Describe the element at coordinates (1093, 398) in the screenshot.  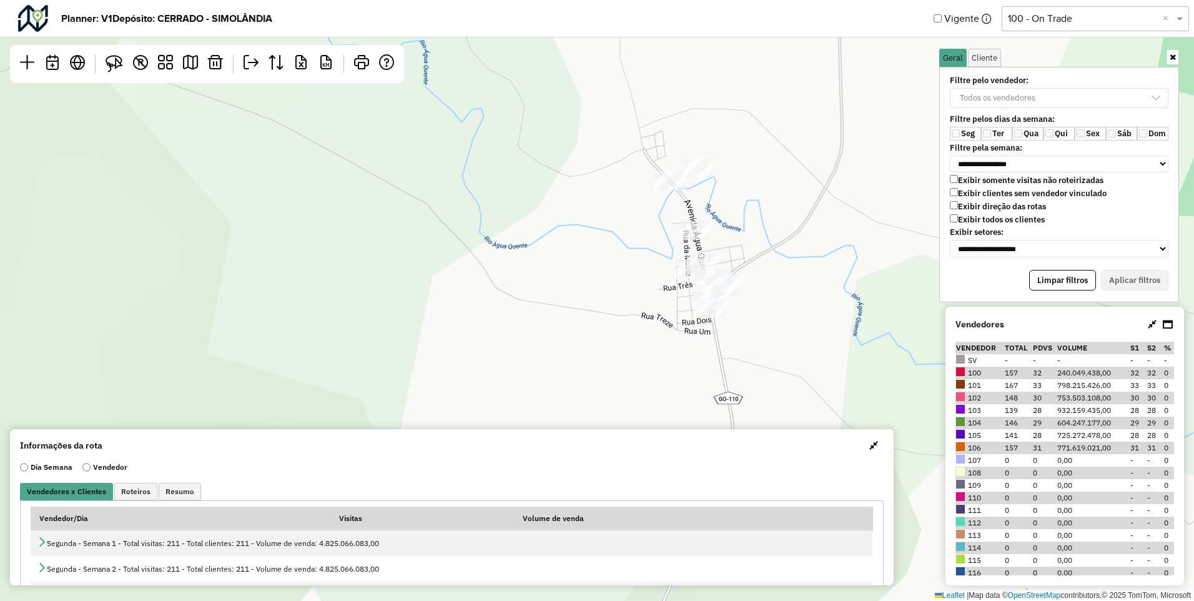
I see `td: 753.503.108,00` at that location.